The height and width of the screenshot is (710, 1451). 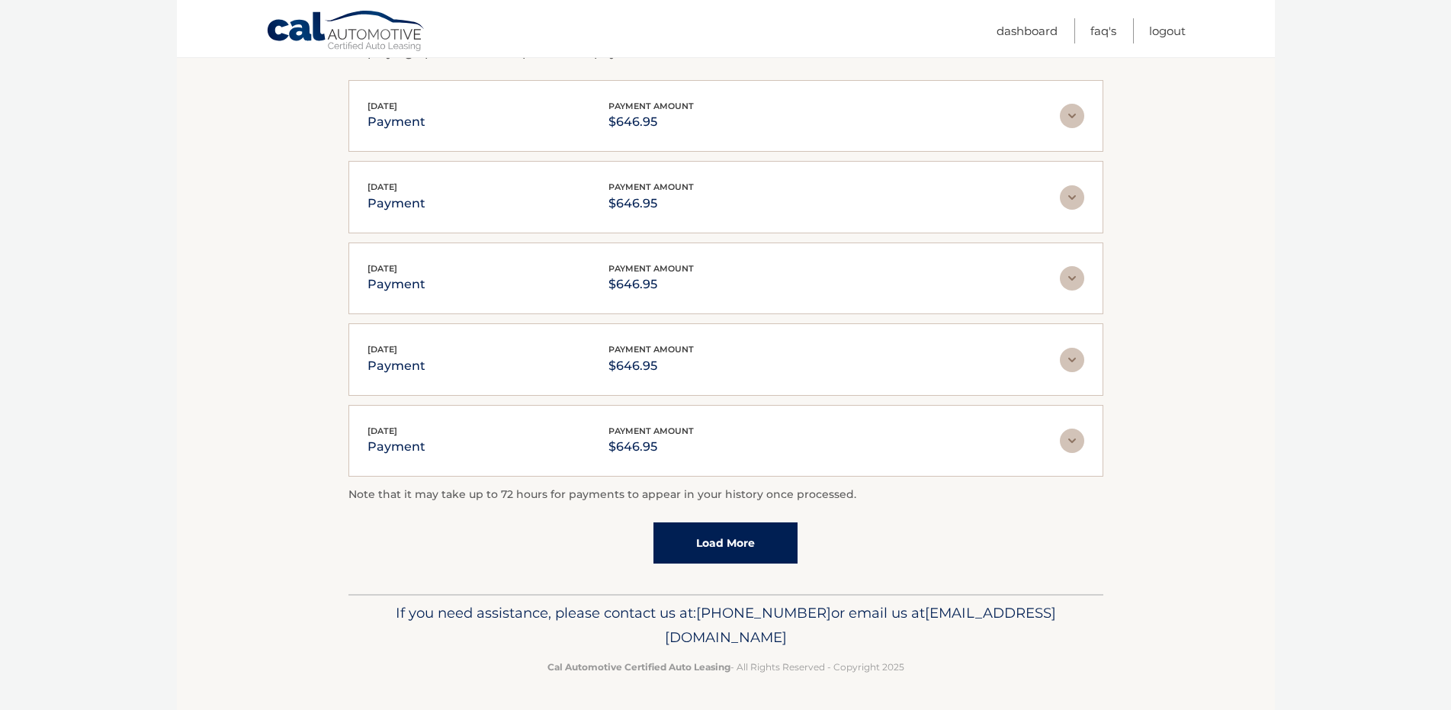 What do you see at coordinates (346, 32) in the screenshot?
I see `a: Cal Automotive` at bounding box center [346, 32].